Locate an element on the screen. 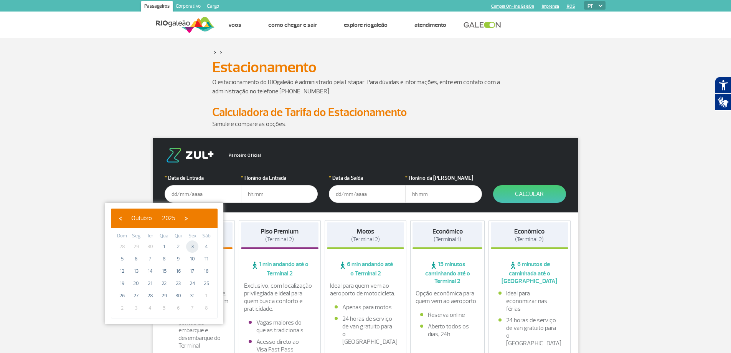 The height and width of the screenshot is (353, 731). span: 20 is located at coordinates (136, 283).